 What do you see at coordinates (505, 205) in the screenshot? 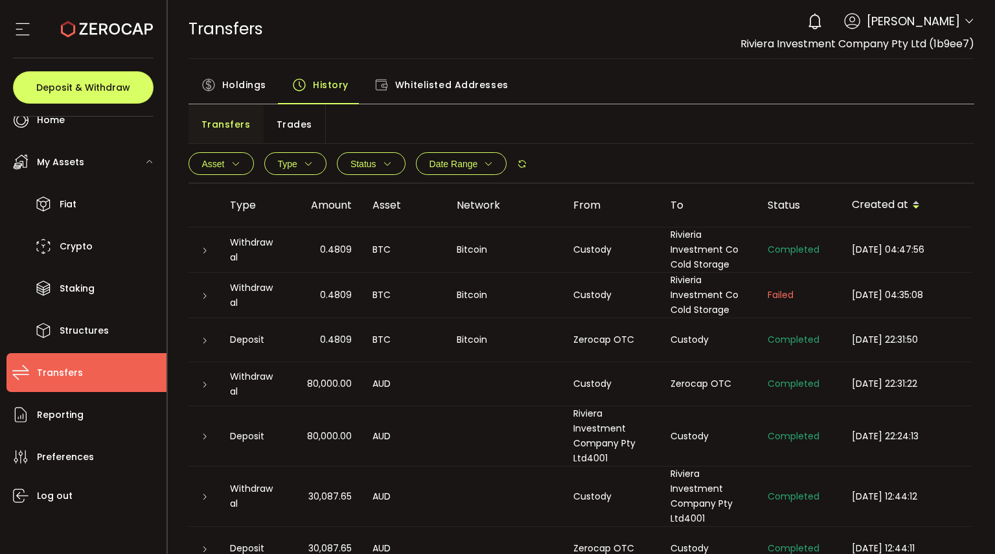
I see `div: Network` at bounding box center [505, 205].